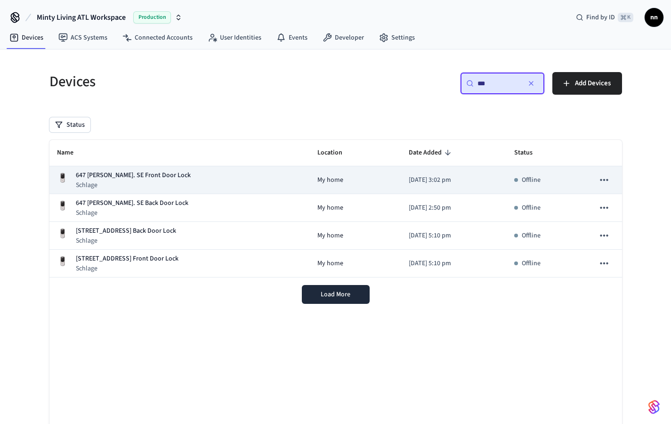  Describe the element at coordinates (343, 38) in the screenshot. I see `a: Developer` at that location.